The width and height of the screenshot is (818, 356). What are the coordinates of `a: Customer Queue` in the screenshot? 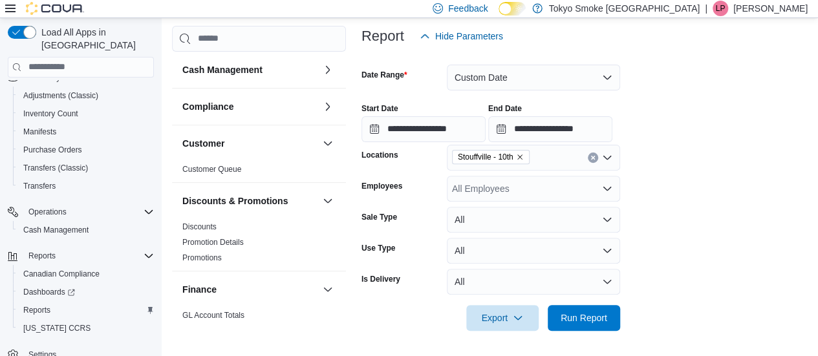 It's located at (211, 169).